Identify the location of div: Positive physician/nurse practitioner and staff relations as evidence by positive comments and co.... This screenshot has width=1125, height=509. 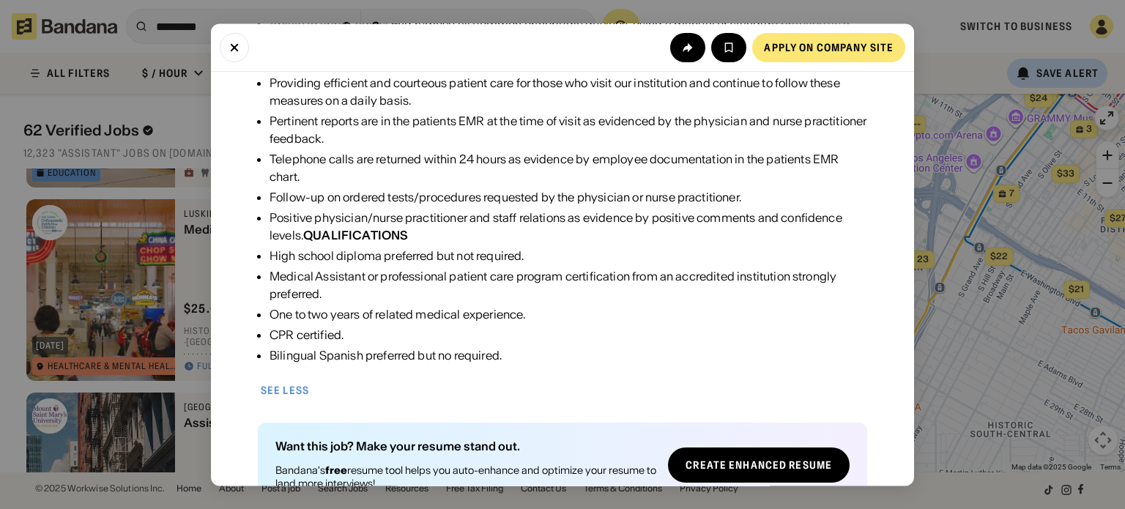
(568, 227).